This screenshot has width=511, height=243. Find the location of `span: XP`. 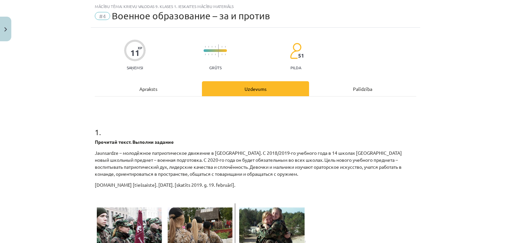

span: XP is located at coordinates (140, 48).